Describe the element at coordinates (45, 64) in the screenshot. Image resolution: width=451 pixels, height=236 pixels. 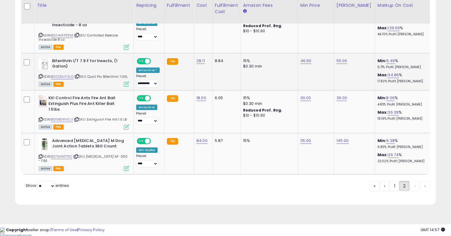
I see `img: 419Dl84bmdL._SL40_.jpg` at that location.